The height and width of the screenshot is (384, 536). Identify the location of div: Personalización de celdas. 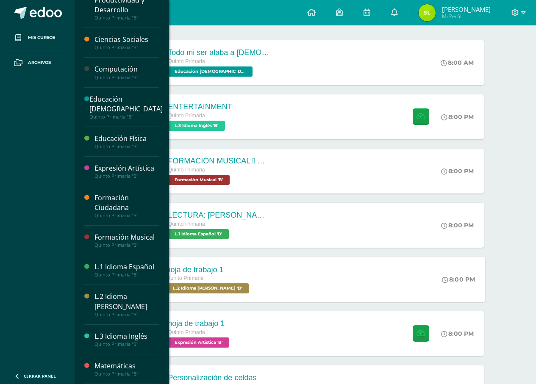
(212, 378).